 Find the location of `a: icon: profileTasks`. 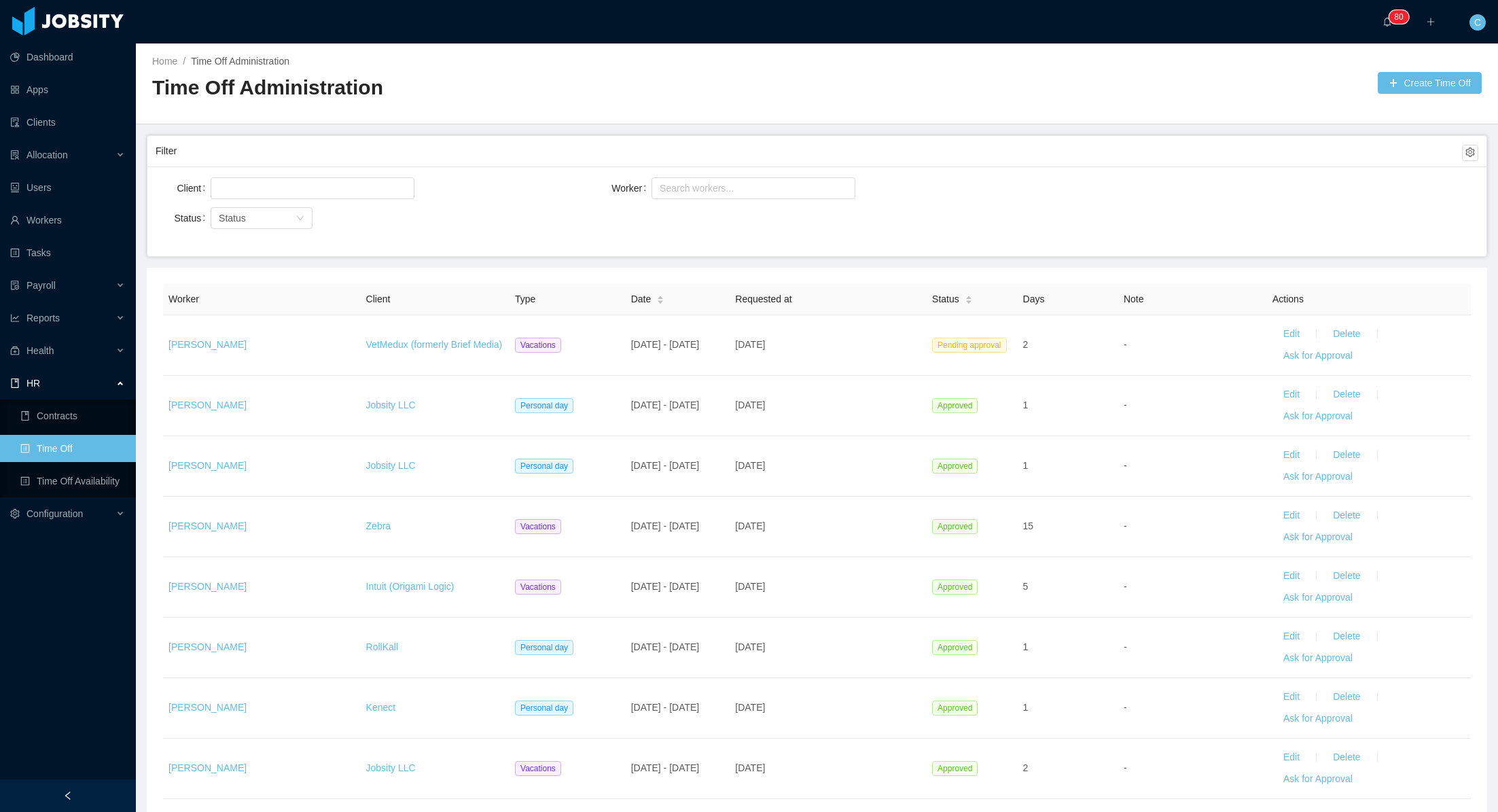

a: icon: profileTasks is located at coordinates (67, 252).